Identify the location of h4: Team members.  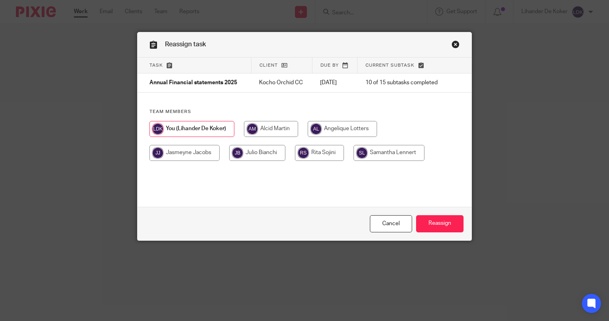
(305, 112).